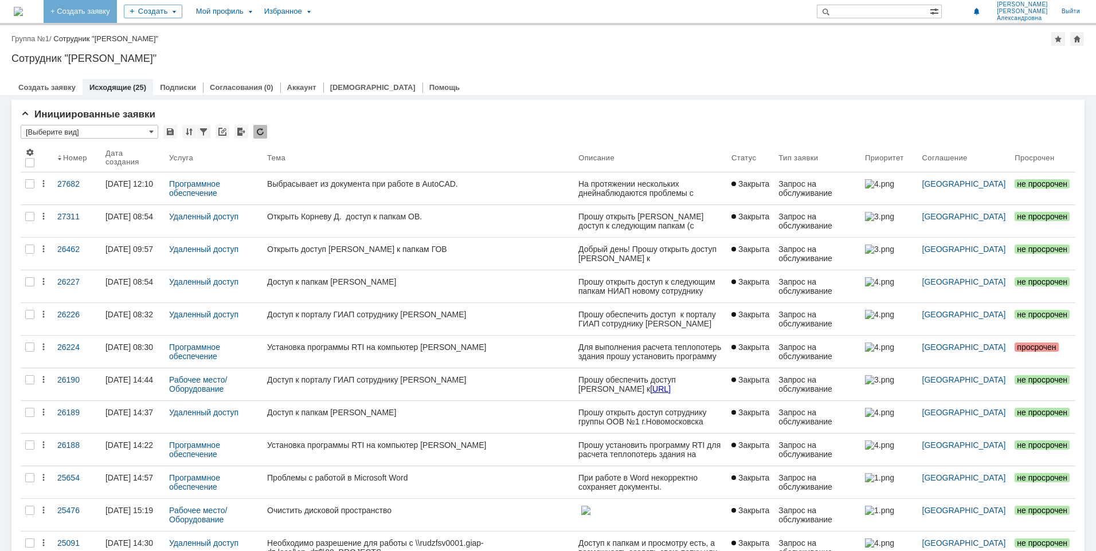  I want to click on div: Соглашение, so click(944, 158).